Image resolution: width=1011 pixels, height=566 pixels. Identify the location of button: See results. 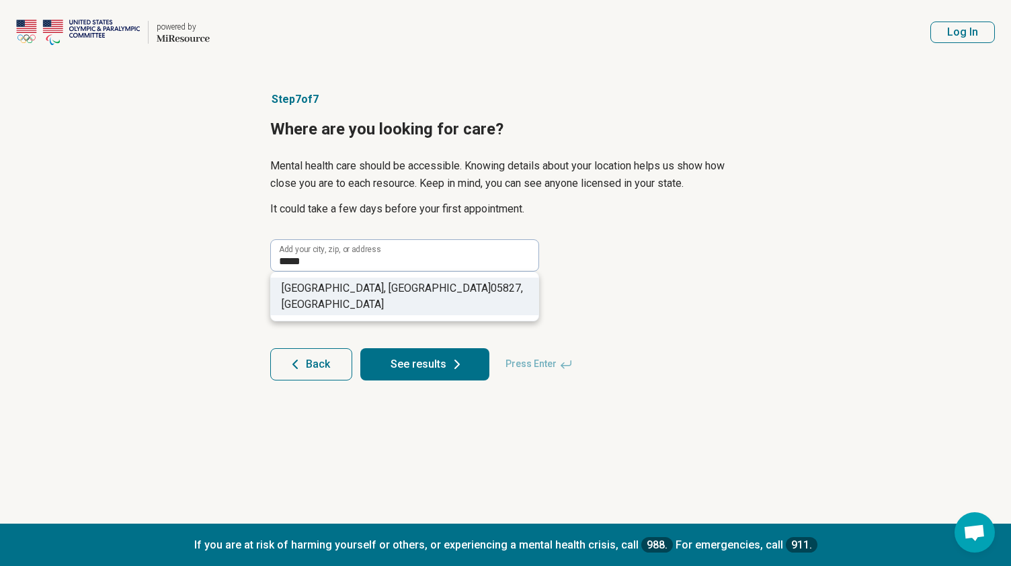
(425, 364).